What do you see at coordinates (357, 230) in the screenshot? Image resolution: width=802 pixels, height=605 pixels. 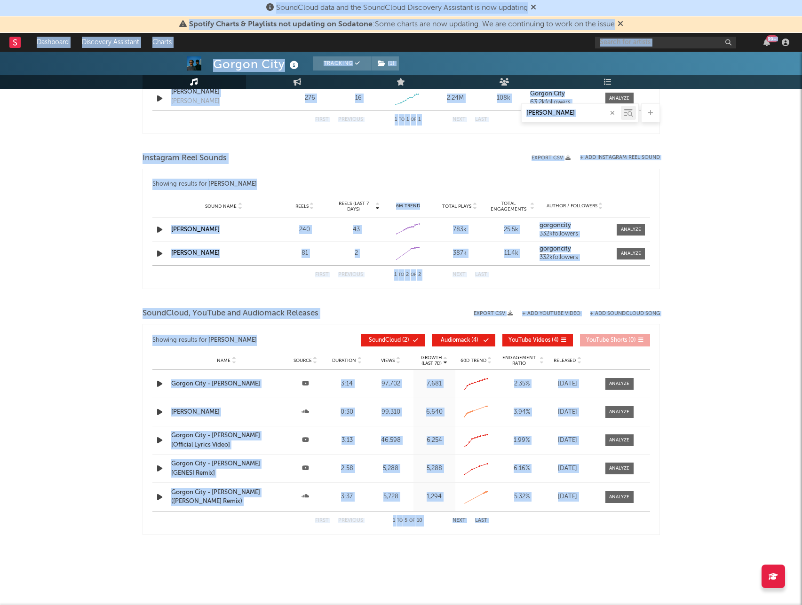 I see `div: 43` at bounding box center [357, 230].